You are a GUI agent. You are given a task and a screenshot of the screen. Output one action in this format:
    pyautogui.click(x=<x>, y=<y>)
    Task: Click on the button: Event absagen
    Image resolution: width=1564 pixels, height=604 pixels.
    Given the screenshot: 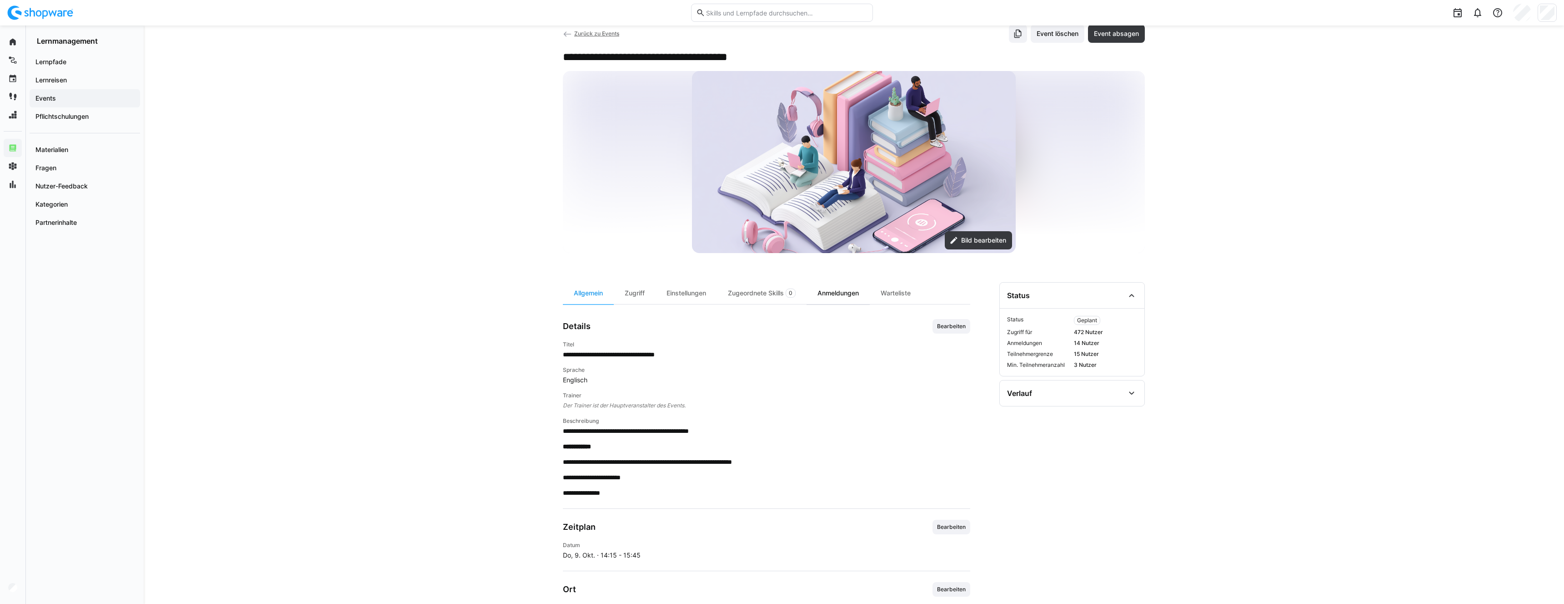 What is the action you would take?
    pyautogui.click(x=1117, y=34)
    